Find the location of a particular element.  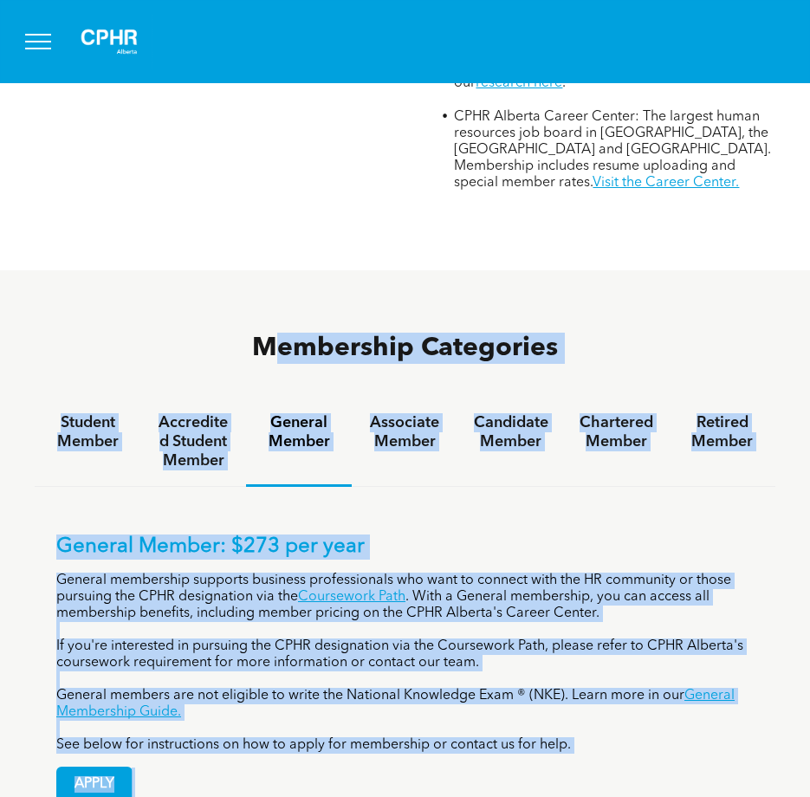

button: menu is located at coordinates (38, 42).